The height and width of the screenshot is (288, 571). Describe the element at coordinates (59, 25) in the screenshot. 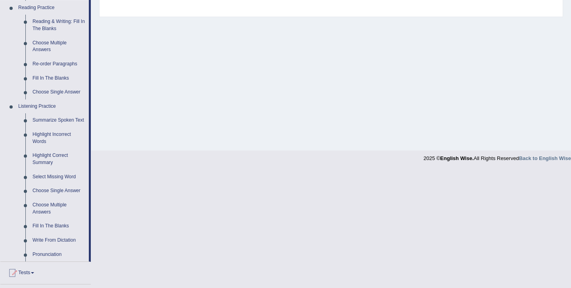

I see `a: Reading & Writing: Fill In The Blanks` at that location.